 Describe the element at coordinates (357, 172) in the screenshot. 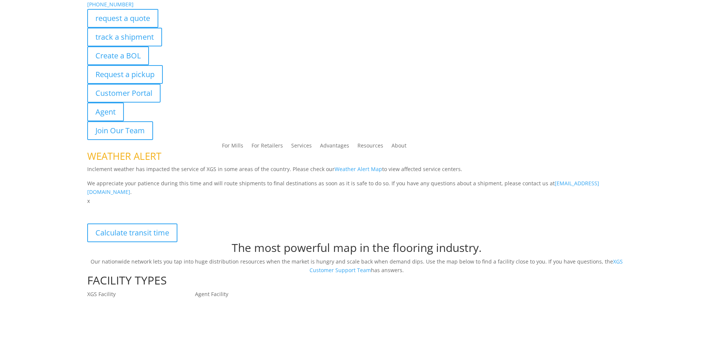

I see `p: Inclement weather has impacted the service of XGS in some areas of the country. Please check our ...` at that location.